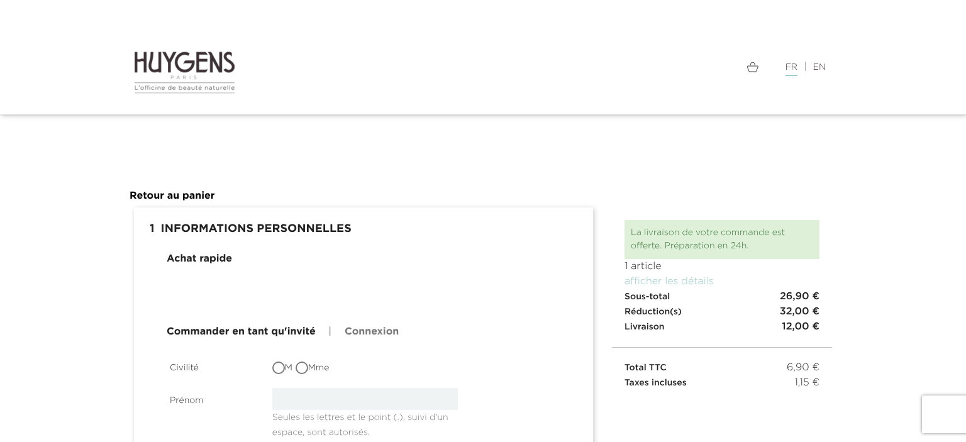  What do you see at coordinates (372, 332) in the screenshot?
I see `a: Connexion` at bounding box center [372, 332].